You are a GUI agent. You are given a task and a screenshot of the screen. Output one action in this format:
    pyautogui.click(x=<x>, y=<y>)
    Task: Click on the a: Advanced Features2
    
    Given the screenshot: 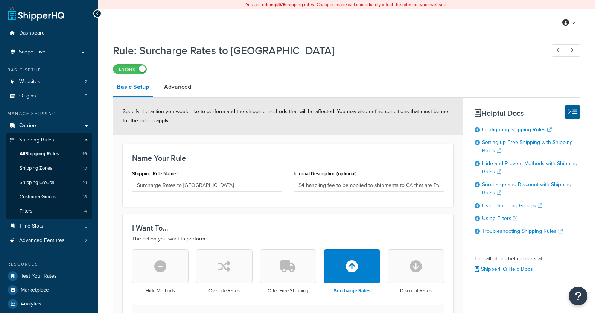 What is the action you would take?
    pyautogui.click(x=49, y=240)
    